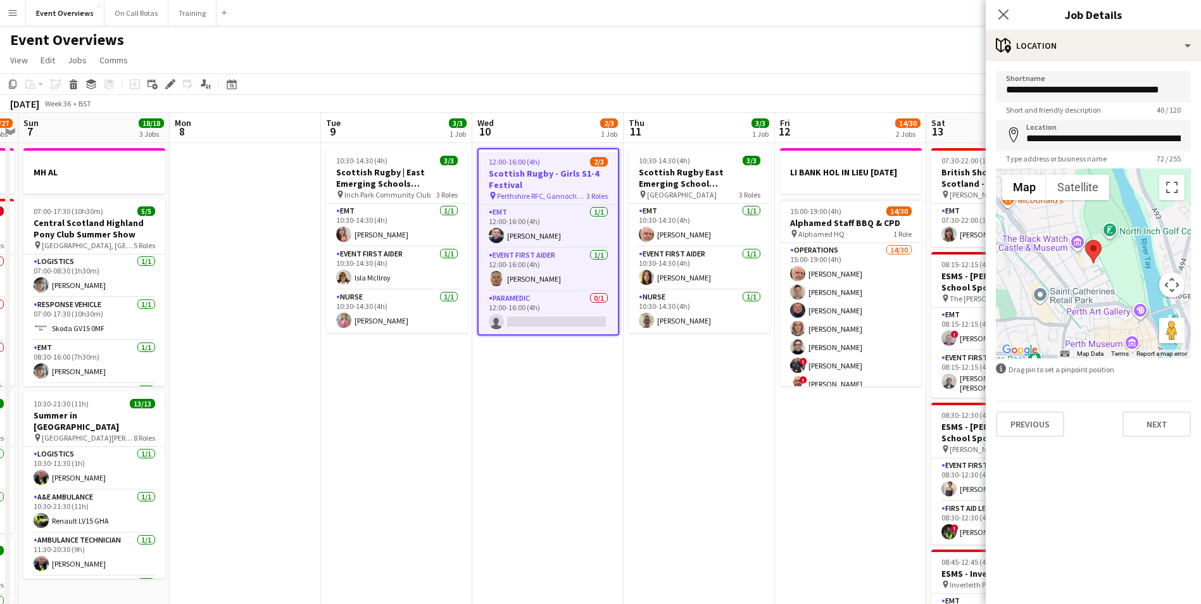 The image size is (1201, 604). Describe the element at coordinates (68, 211) in the screenshot. I see `span: 07:00-17:30 (10h30m)` at that location.